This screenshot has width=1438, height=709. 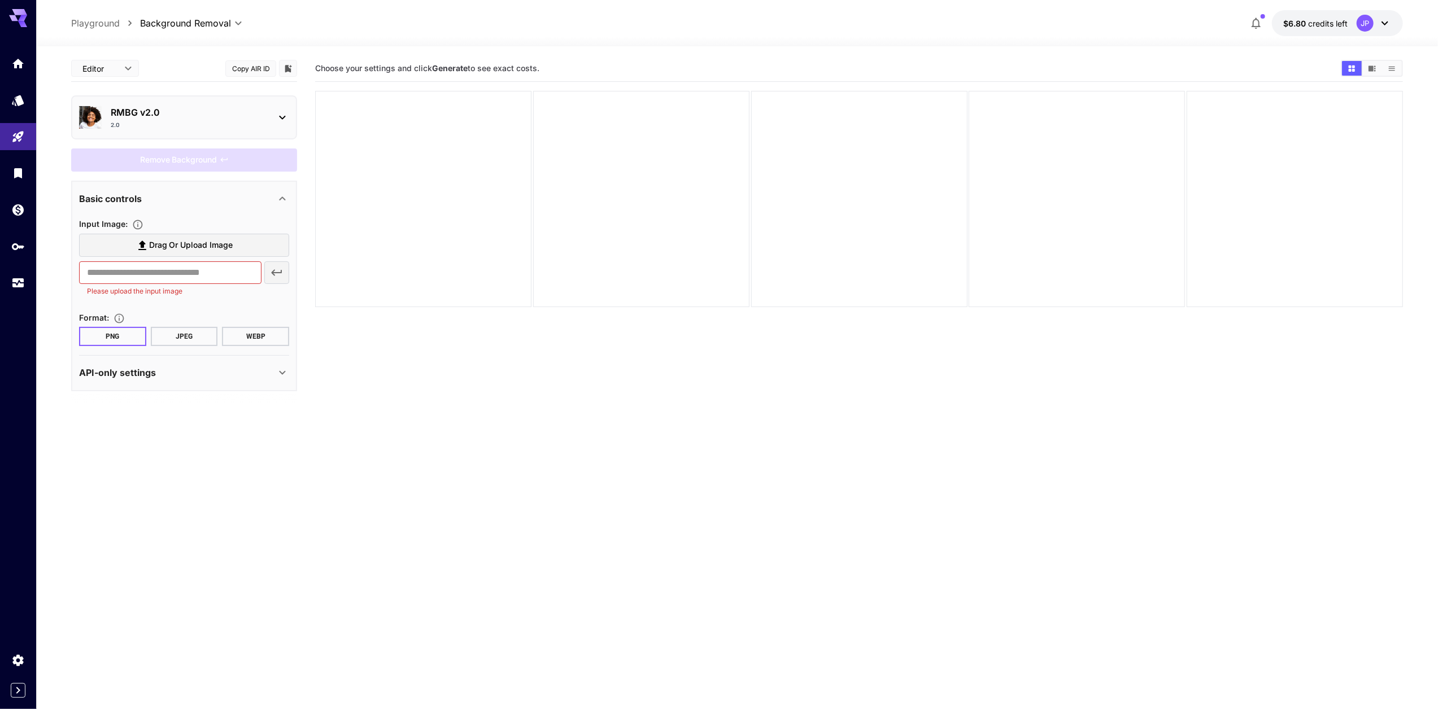 I want to click on button: Add to library, so click(x=288, y=68).